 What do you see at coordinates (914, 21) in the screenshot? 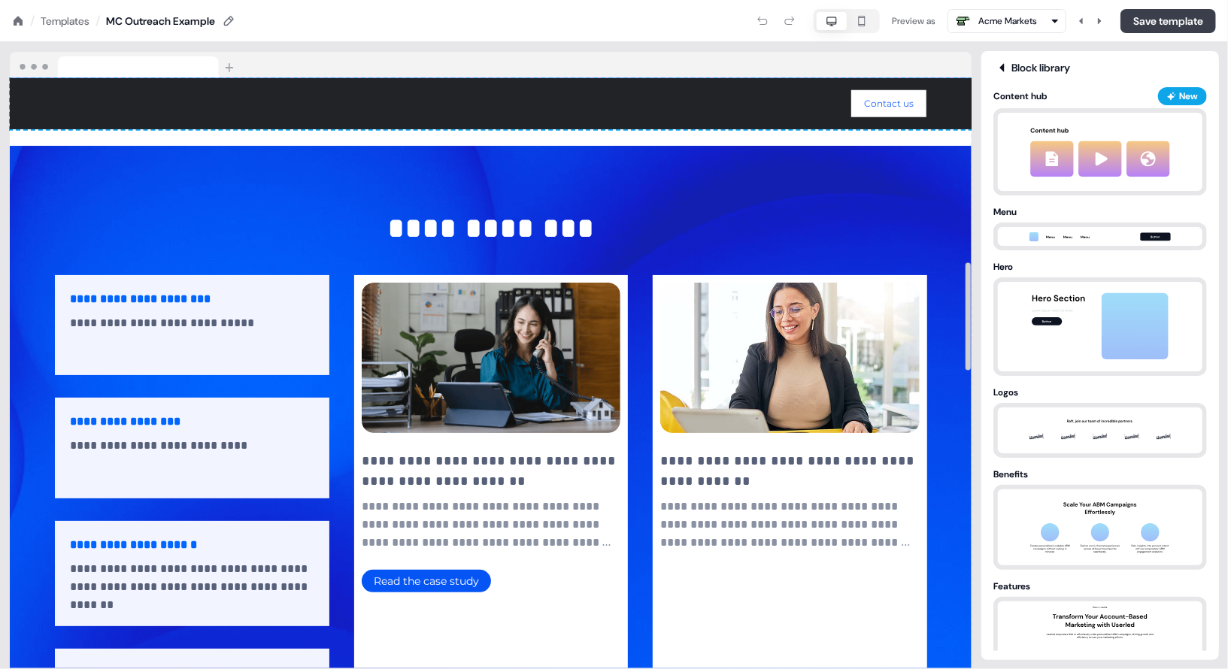
I see `div: Preview as` at bounding box center [914, 21].